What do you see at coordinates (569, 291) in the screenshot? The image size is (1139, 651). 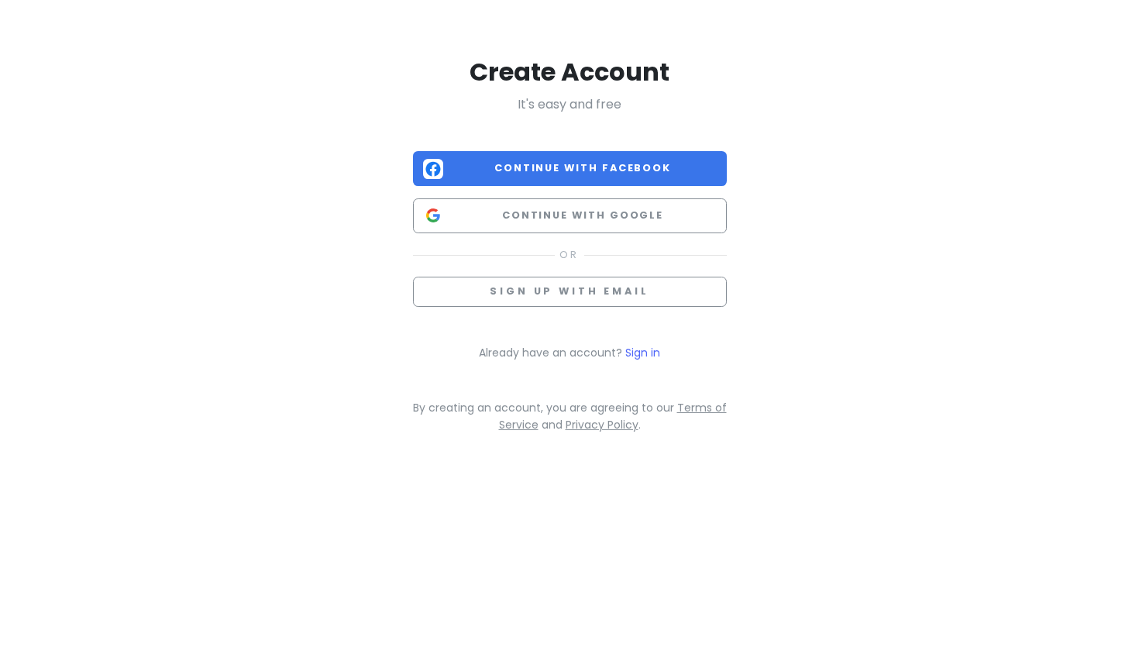 I see `button: Sign up with email` at bounding box center [569, 291].